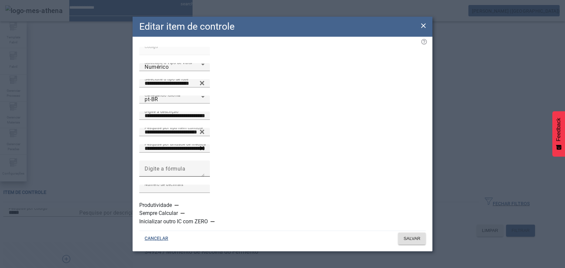 The width and height of the screenshot is (565, 268). What do you see at coordinates (412, 238) in the screenshot?
I see `button: SALVAR` at bounding box center [412, 238].